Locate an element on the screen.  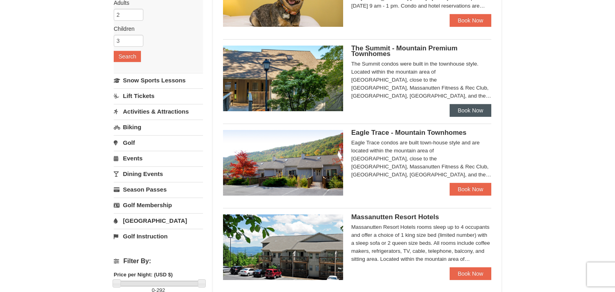
a: Biking is located at coordinates (158, 127).